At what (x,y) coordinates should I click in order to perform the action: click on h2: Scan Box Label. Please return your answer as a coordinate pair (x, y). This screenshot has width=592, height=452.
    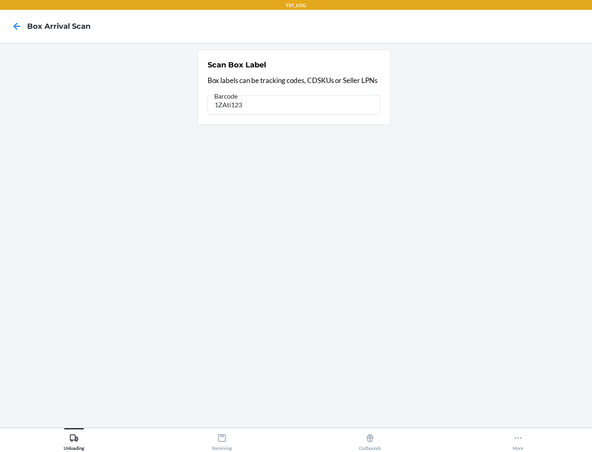
    Looking at the image, I should click on (237, 65).